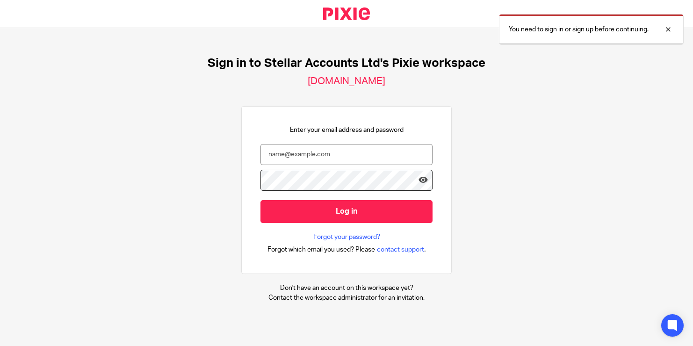  I want to click on p: Contact the workspace administrator for an invitation., so click(347, 298).